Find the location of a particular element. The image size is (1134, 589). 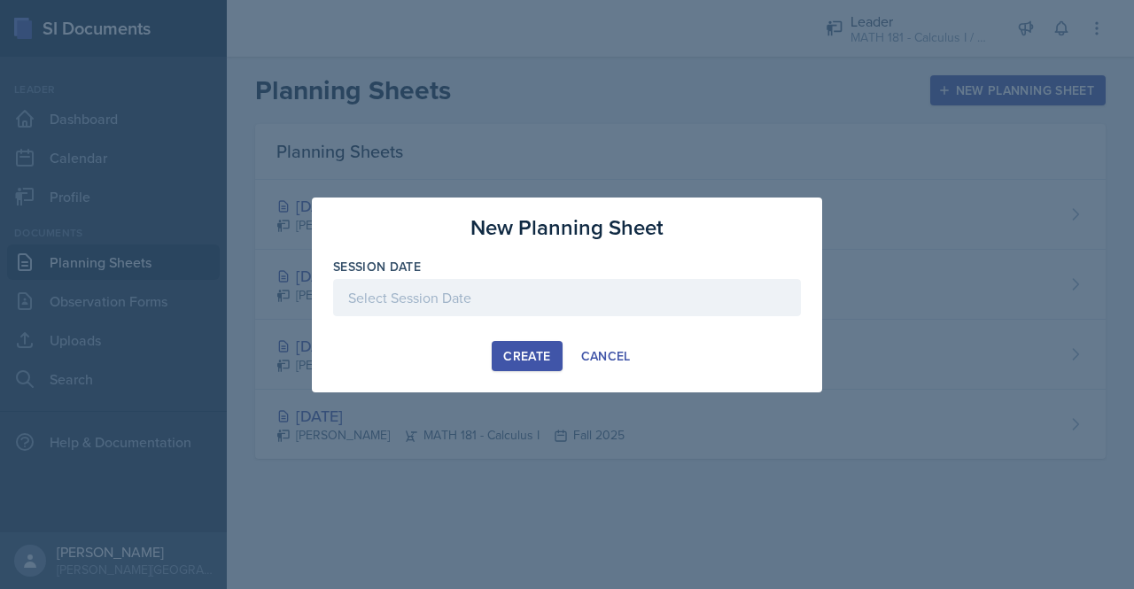

h3: New Planning Sheet is located at coordinates (567, 228).